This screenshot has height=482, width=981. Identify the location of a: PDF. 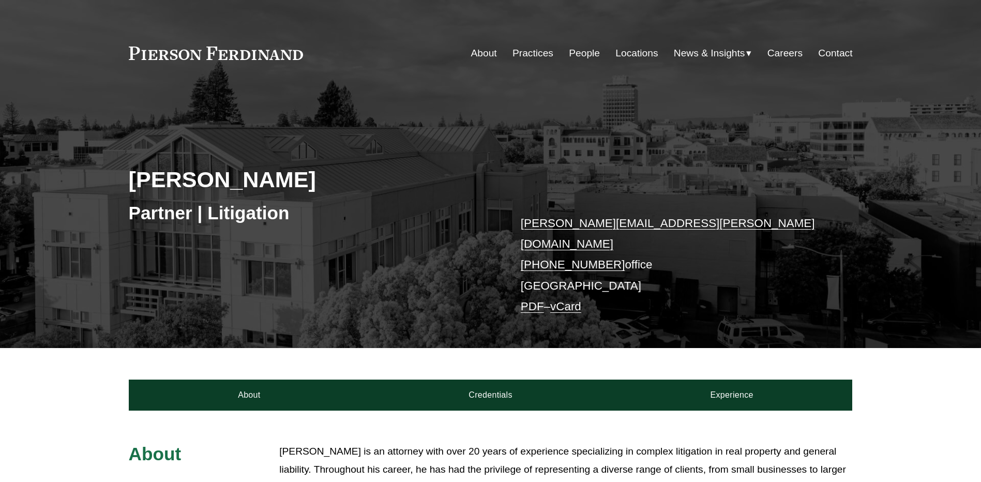
(532, 306).